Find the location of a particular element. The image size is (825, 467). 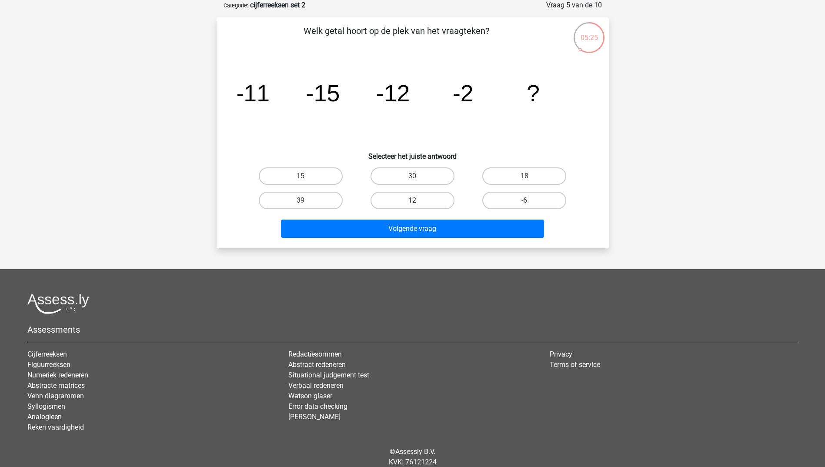

a: Cijferreeksen is located at coordinates (47, 354).